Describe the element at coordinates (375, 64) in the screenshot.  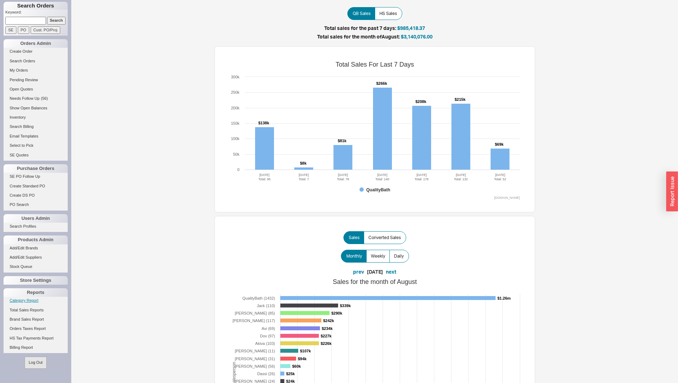
I see `tspan: Total Sales For Last 7 Days` at that location.